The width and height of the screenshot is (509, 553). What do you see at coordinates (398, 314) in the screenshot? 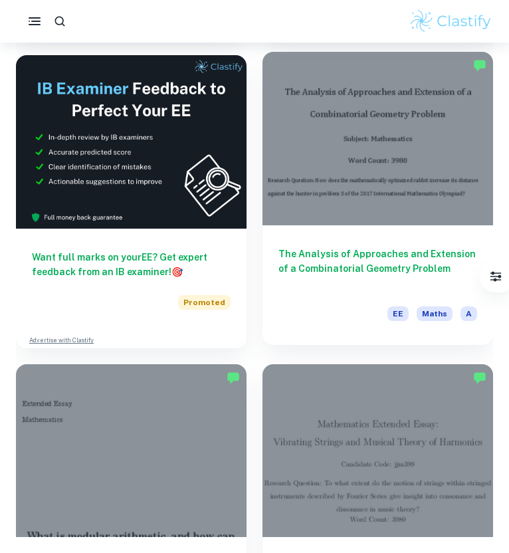
I see `span: EE` at bounding box center [398, 314].